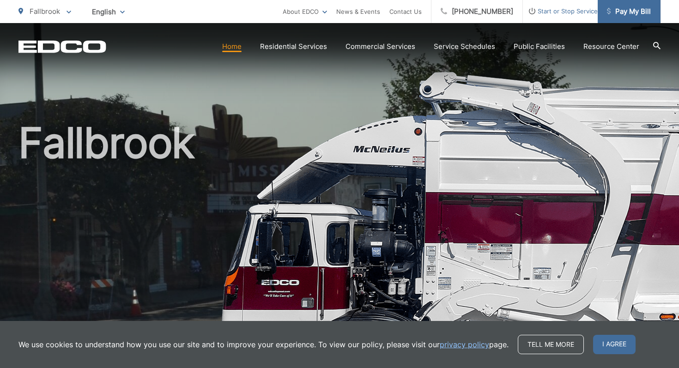 This screenshot has width=679, height=368. What do you see at coordinates (62, 47) in the screenshot?
I see `a: EDCD logo. Return to the homepage.` at bounding box center [62, 47].